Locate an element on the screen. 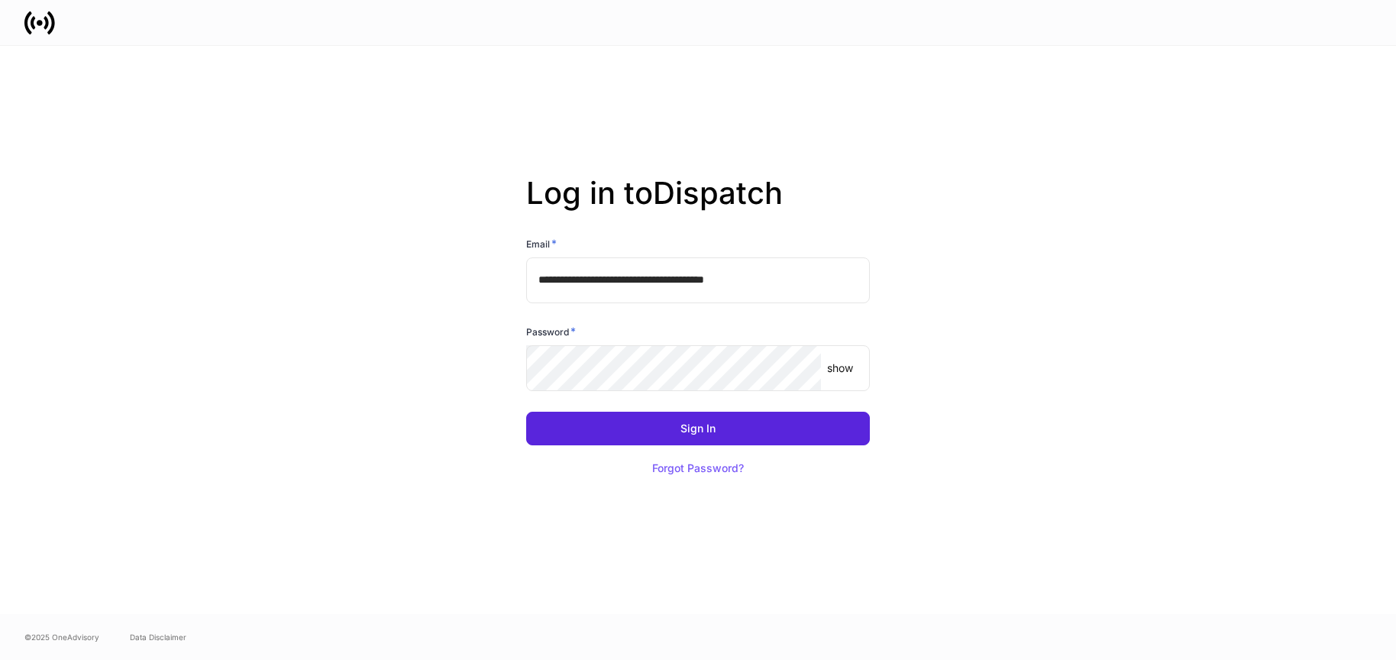  h6: Password is located at coordinates (551, 331).